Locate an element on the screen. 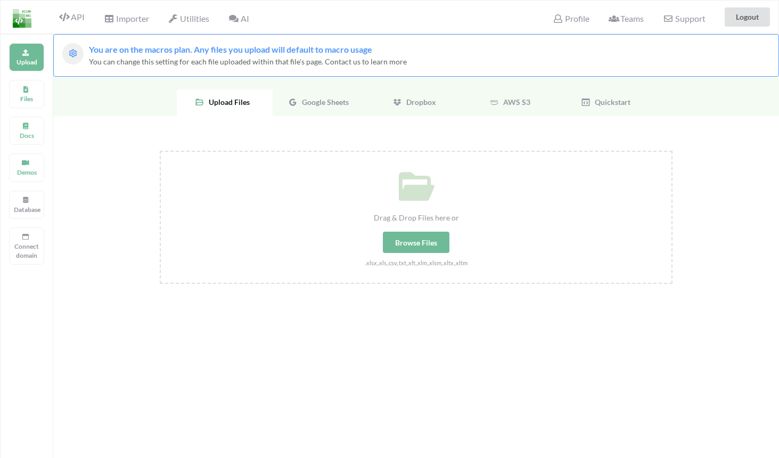  span: Support is located at coordinates (684, 19).